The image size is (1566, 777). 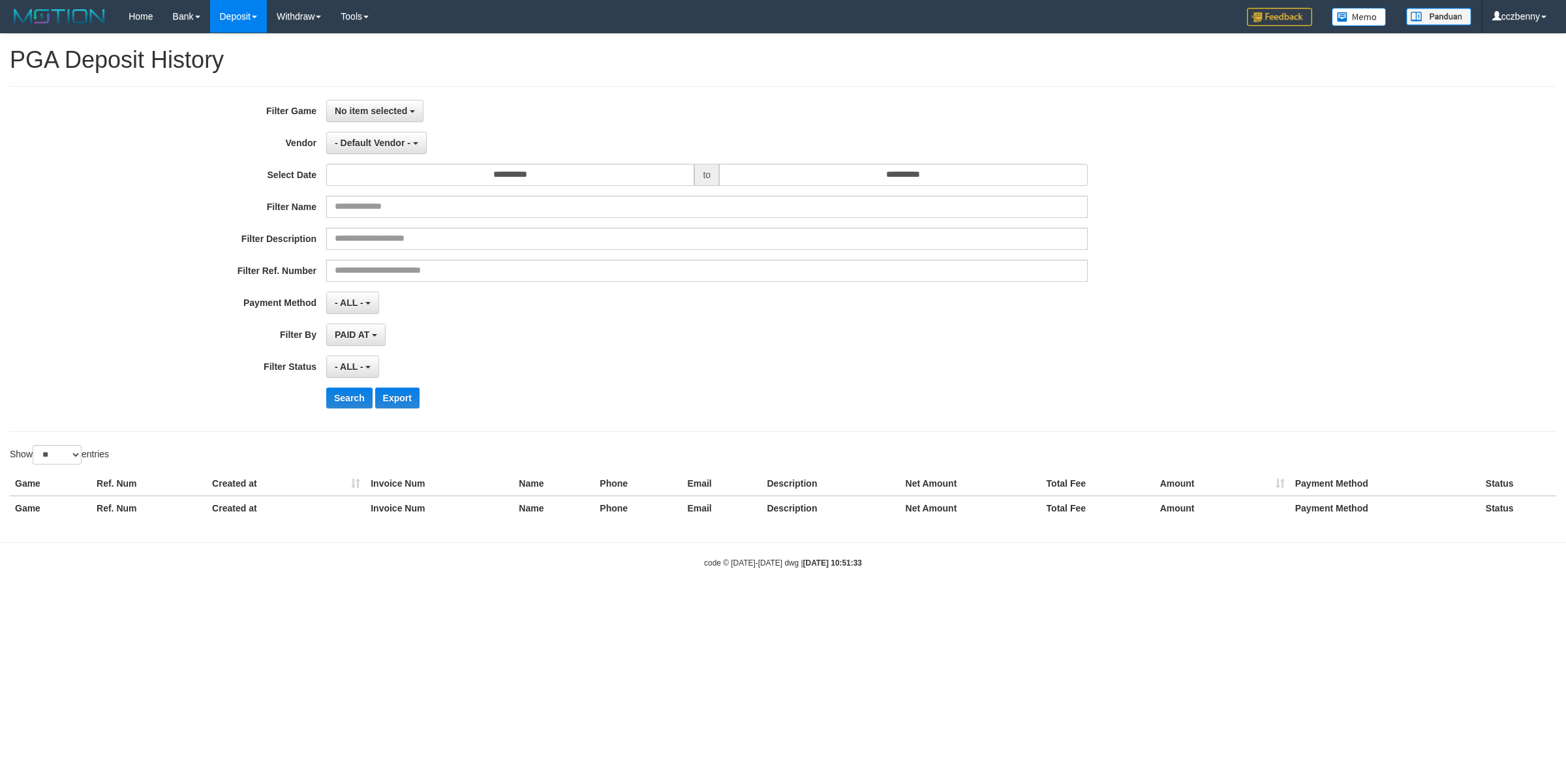 I want to click on span: No item selected, so click(x=371, y=111).